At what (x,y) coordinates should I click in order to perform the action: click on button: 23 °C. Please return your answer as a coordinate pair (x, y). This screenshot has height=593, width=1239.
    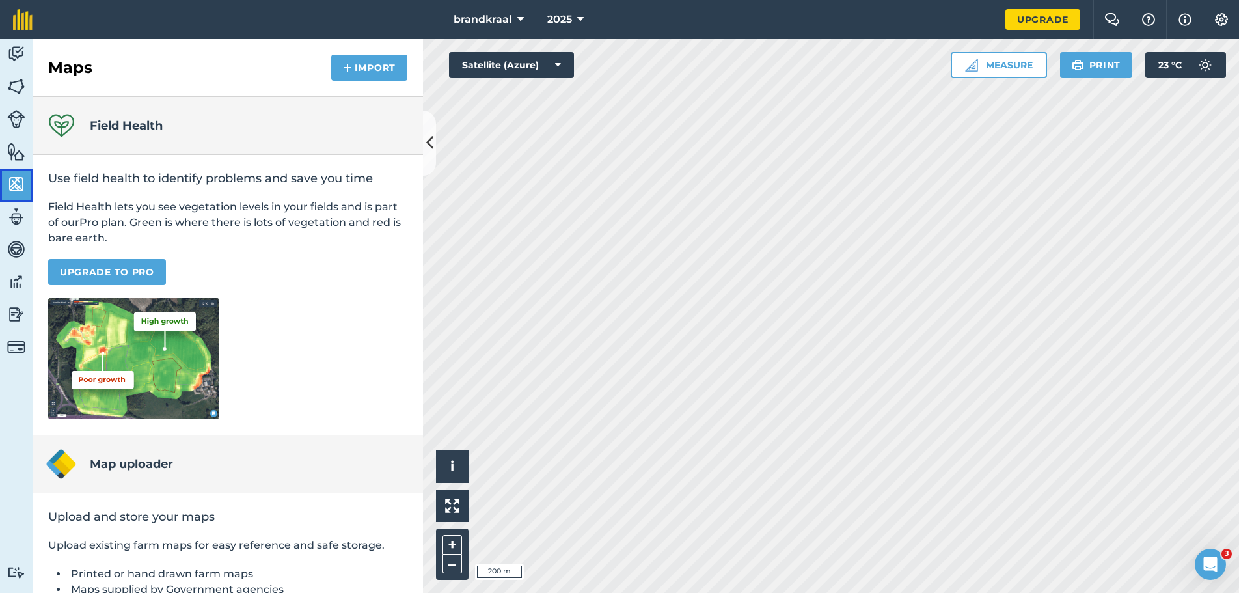
    Looking at the image, I should click on (1185, 65).